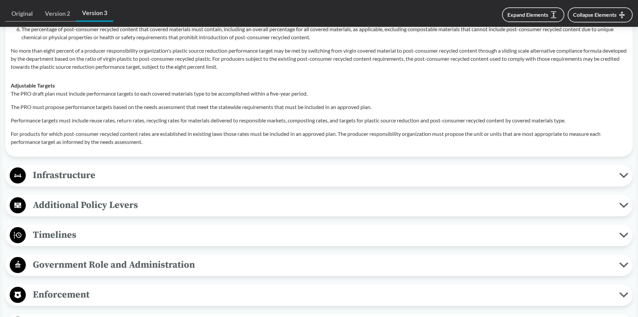  What do you see at coordinates (319, 93) in the screenshot?
I see `p: The PRO draft plan must include performance targets to each covered materials type to be accompli...` at bounding box center [319, 93].